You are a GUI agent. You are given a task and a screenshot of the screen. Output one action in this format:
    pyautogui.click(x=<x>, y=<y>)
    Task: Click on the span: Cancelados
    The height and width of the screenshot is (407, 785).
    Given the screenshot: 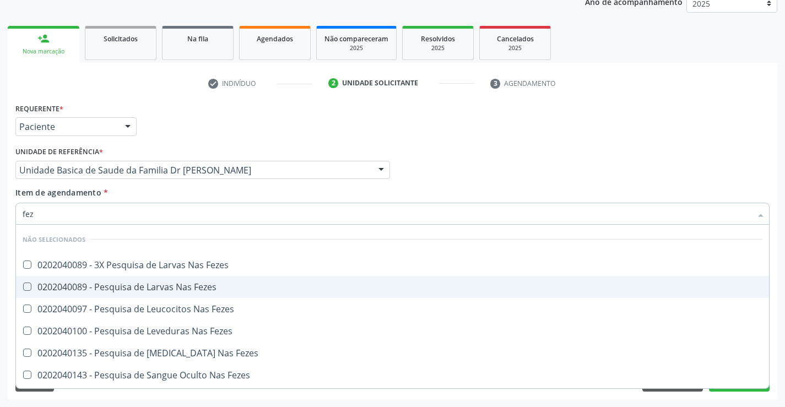 What is the action you would take?
    pyautogui.click(x=515, y=39)
    